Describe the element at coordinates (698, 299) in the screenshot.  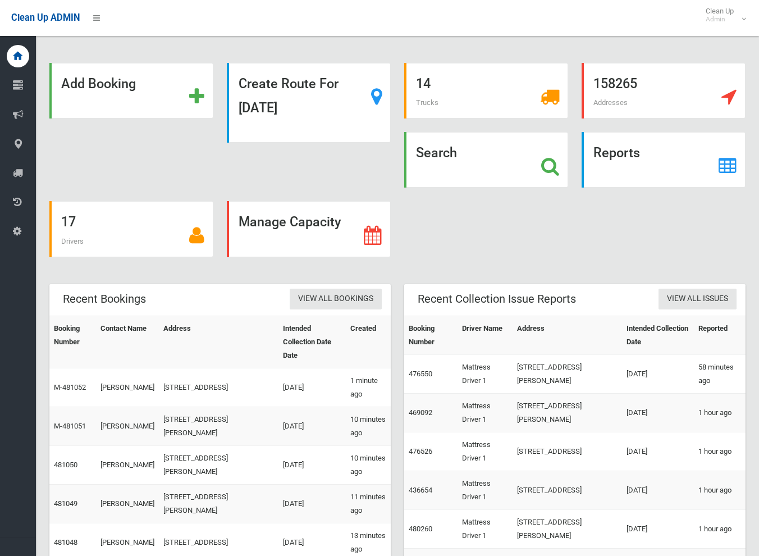
I see `a: View All Issues` at that location.